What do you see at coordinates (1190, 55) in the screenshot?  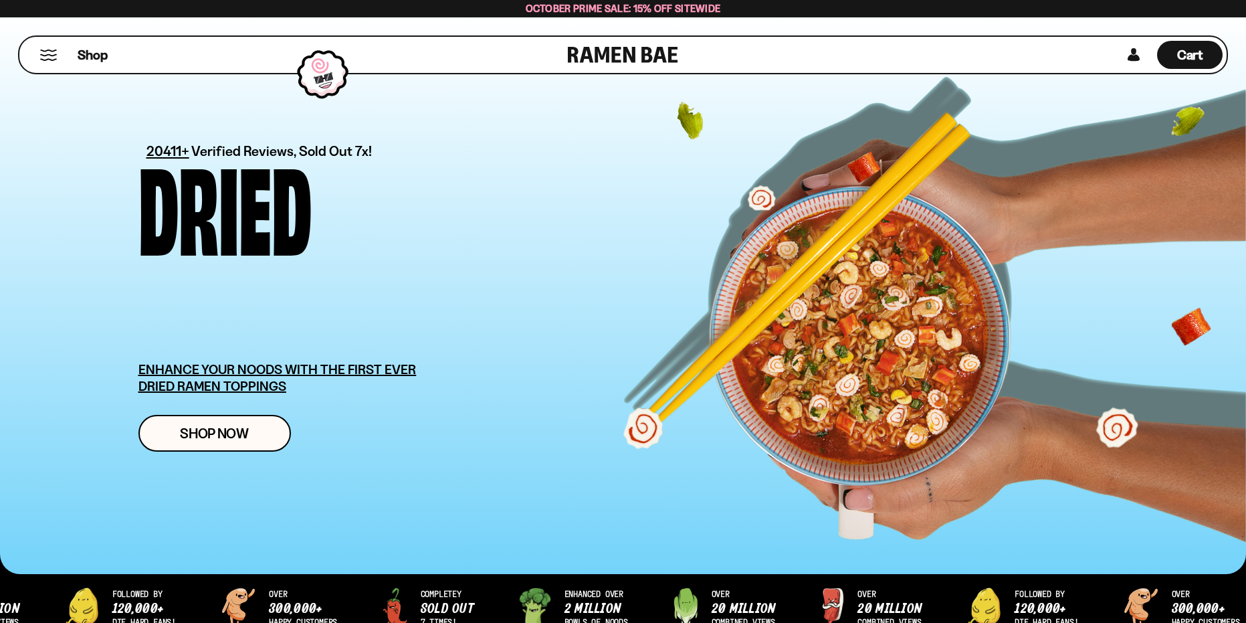 I see `span: Cart` at bounding box center [1190, 55].